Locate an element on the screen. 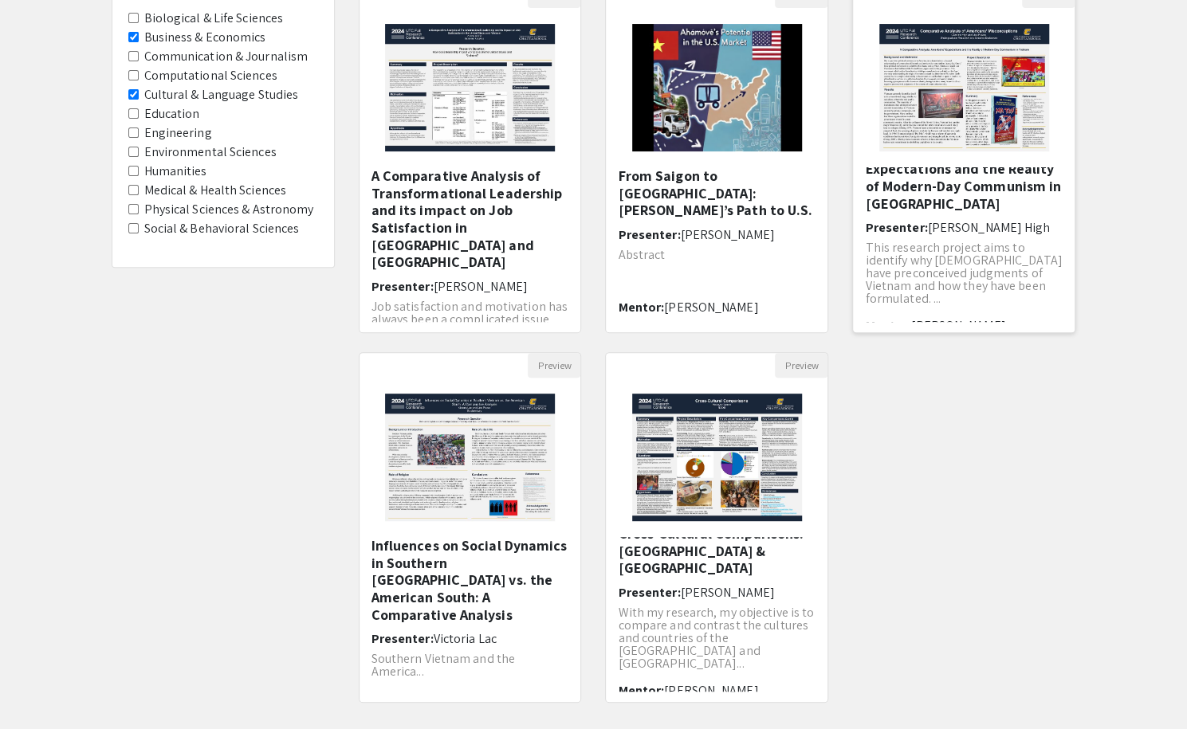 The width and height of the screenshot is (1187, 729). p: With my research, my objective is to compare and contrast the cultures and countries of the [GEOG... is located at coordinates (717, 639).